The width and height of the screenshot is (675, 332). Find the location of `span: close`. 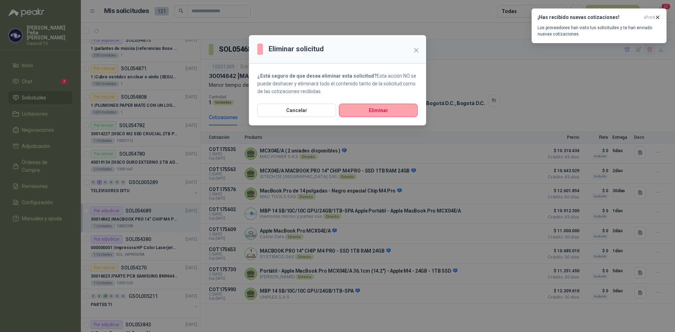

span: close is located at coordinates (416, 50).